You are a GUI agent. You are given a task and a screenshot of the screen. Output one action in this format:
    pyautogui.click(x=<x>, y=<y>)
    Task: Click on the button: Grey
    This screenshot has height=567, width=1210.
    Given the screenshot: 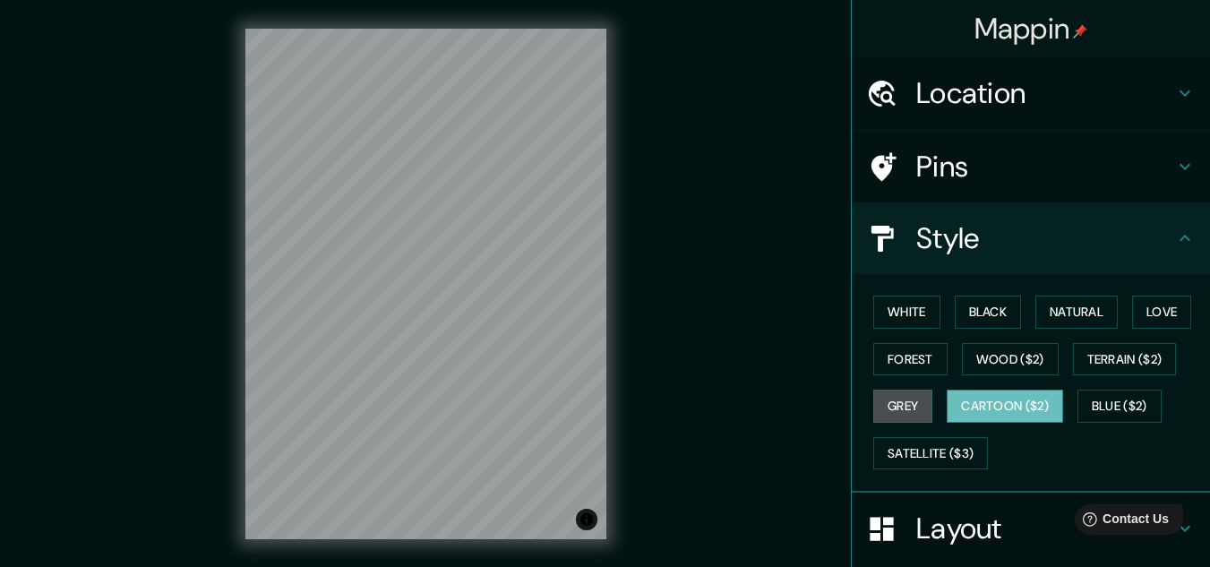 What is the action you would take?
    pyautogui.click(x=903, y=406)
    